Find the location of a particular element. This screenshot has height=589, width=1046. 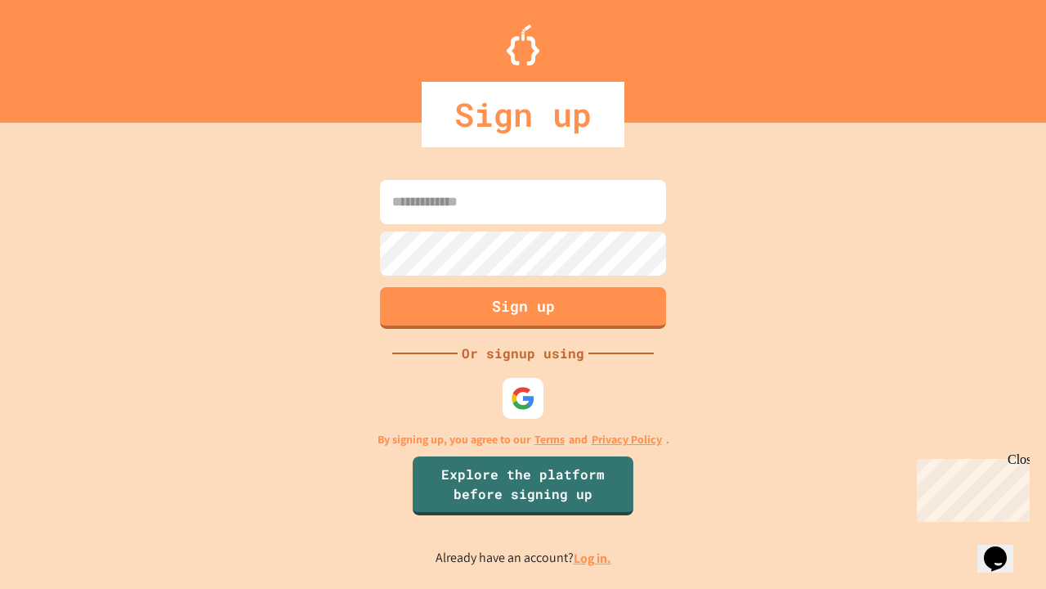

a: Terms is located at coordinates (549, 439).